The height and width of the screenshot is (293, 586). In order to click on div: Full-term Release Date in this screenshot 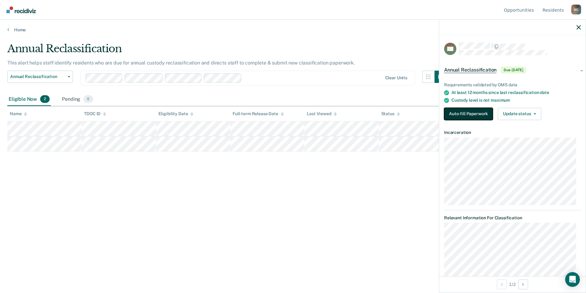, I will do `click(258, 113)`.